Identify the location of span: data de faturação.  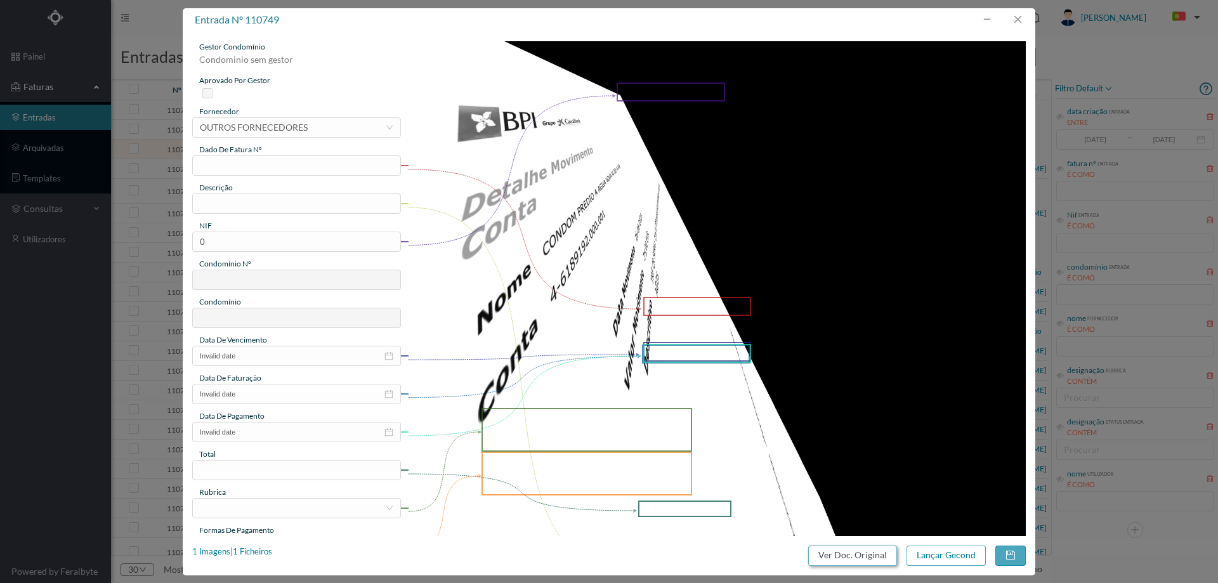
(230, 378).